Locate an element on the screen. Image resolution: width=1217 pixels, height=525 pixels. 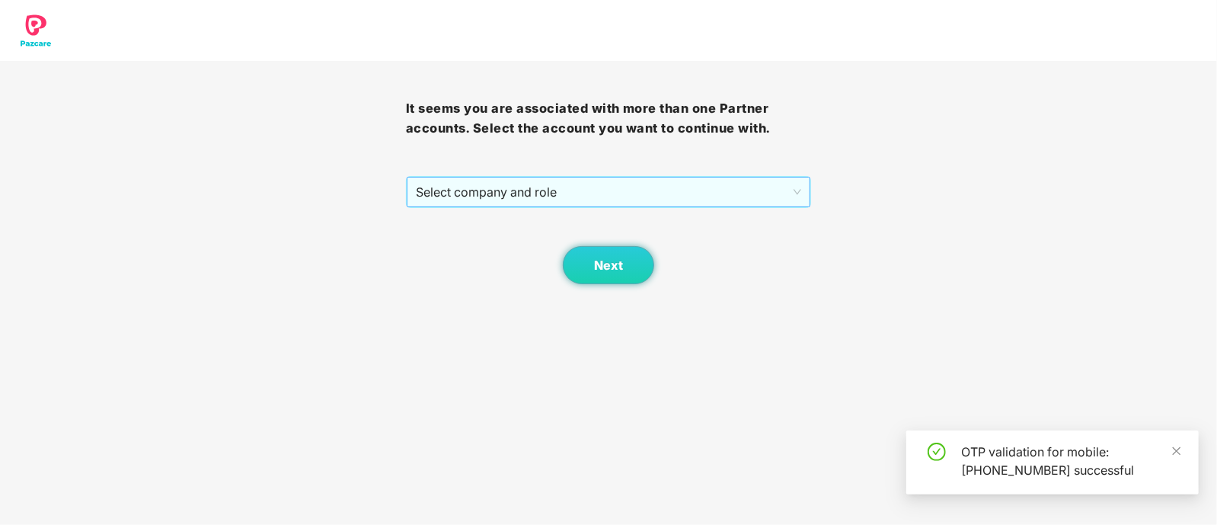
span: check-circle is located at coordinates (937, 452).